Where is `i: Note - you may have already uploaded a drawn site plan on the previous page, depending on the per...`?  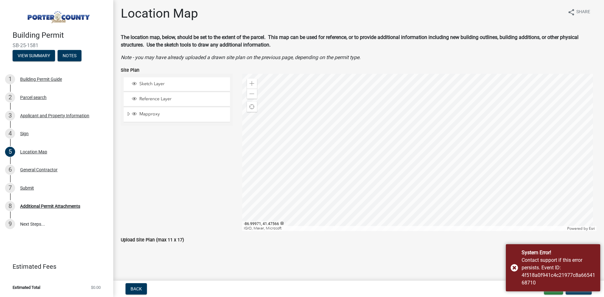 i: Note - you may have already uploaded a drawn site plan on the previous page, depending on the per... is located at coordinates (241, 57).